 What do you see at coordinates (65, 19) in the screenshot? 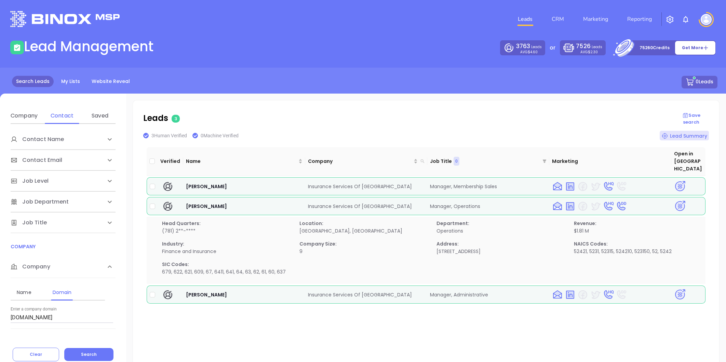
I see `img: logo` at bounding box center [65, 19].